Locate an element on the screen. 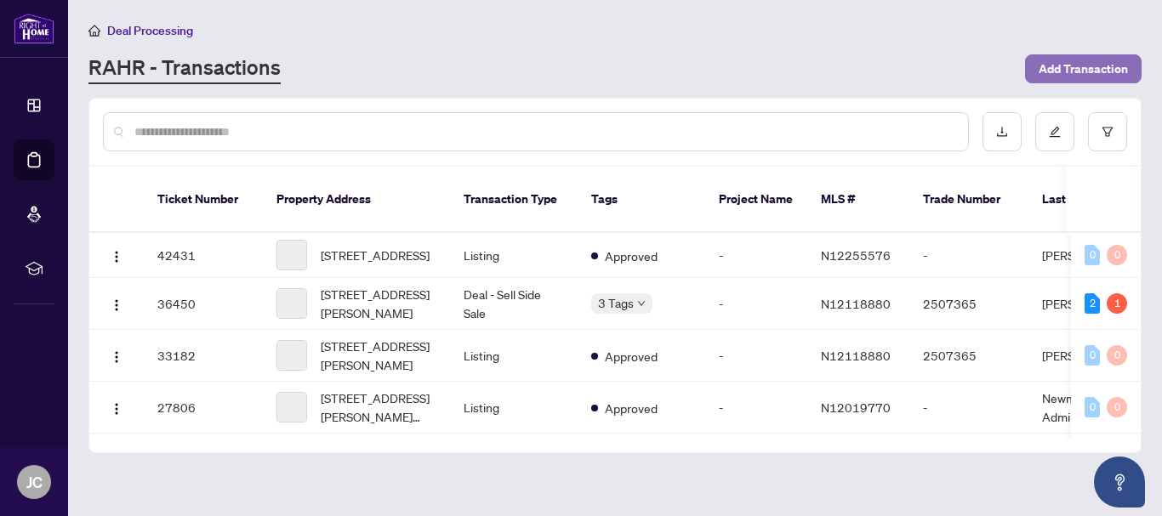 Image resolution: width=1162 pixels, height=516 pixels. button: Add Transaction is located at coordinates (1083, 69).